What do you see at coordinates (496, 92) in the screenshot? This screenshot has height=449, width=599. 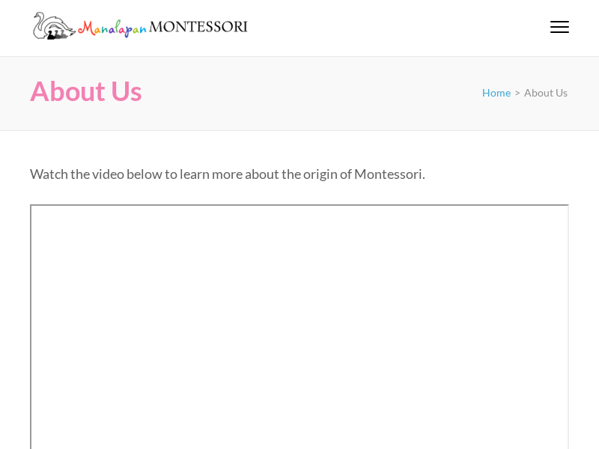 I see `span: Home` at bounding box center [496, 92].